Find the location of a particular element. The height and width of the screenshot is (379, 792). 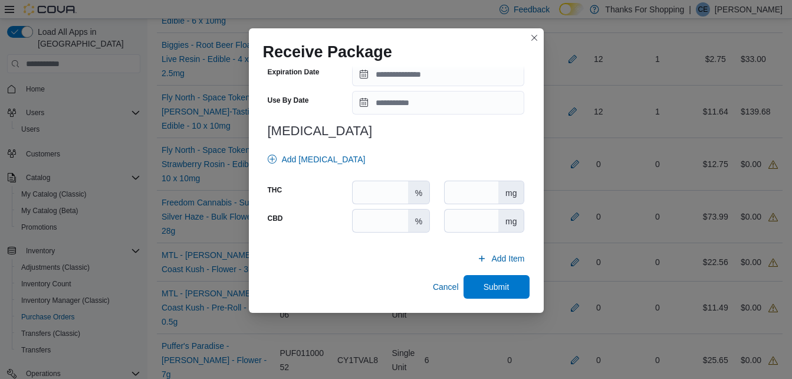

span: Add Item is located at coordinates (508, 258).